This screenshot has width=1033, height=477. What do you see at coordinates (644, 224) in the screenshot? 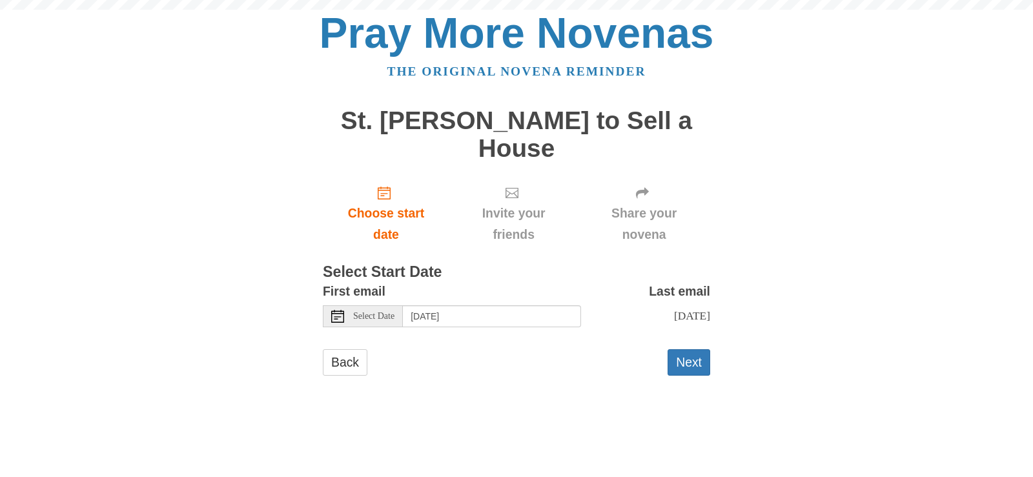
I see `span: Share your novena` at bounding box center [644, 224].